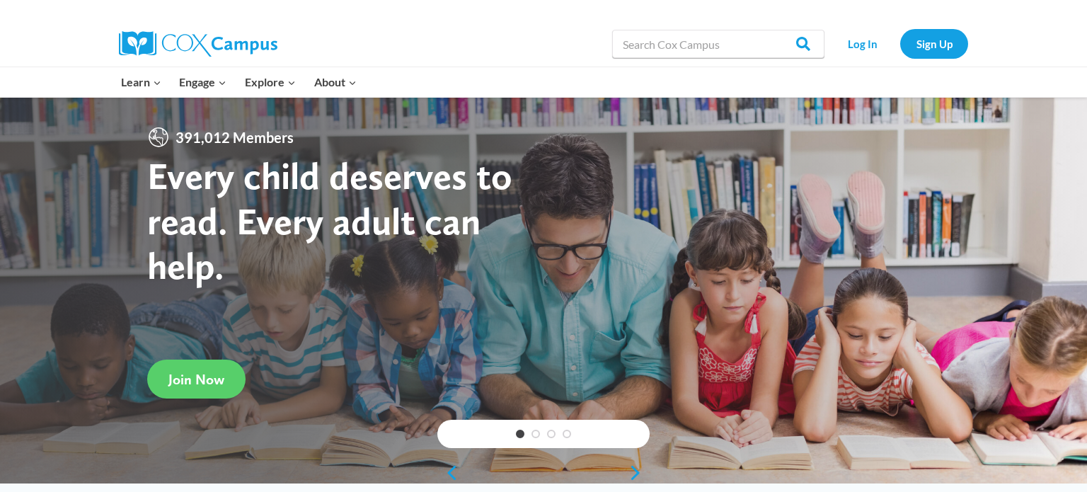 The height and width of the screenshot is (492, 1087). Describe the element at coordinates (336, 82) in the screenshot. I see `span: About` at that location.